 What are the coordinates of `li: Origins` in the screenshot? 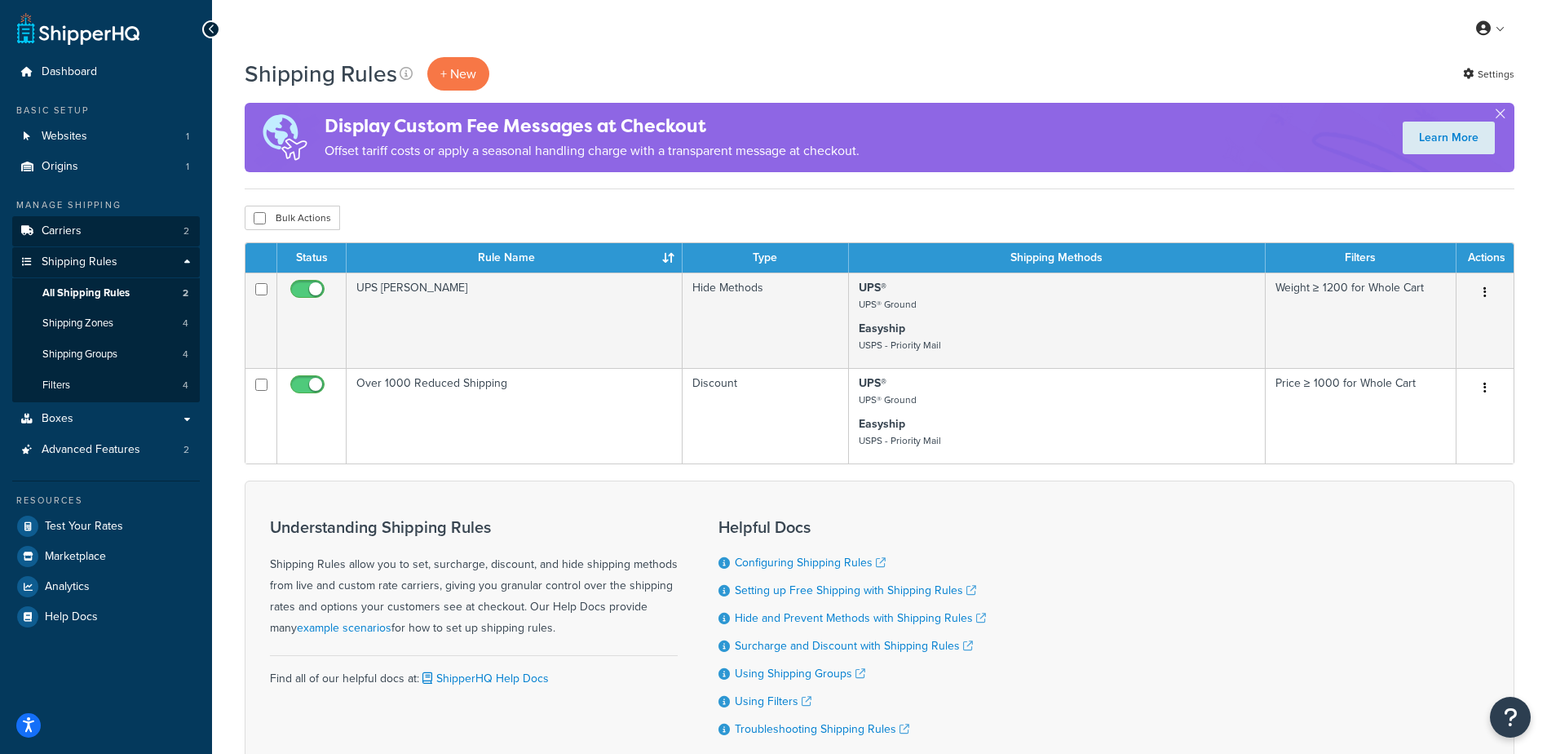 It's located at (106, 166).